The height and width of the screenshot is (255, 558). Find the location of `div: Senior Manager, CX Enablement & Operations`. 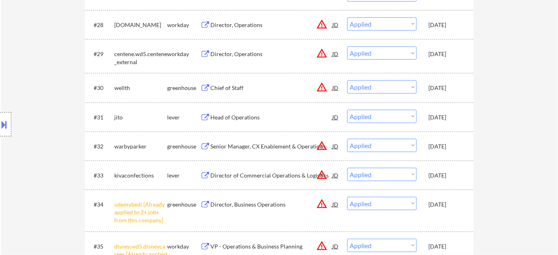

div: Senior Manager, CX Enablement & Operations is located at coordinates (271, 147).